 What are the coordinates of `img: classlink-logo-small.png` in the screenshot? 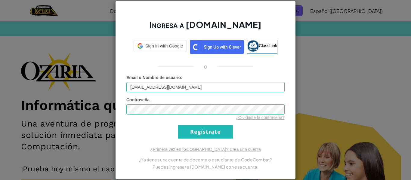 It's located at (253, 46).